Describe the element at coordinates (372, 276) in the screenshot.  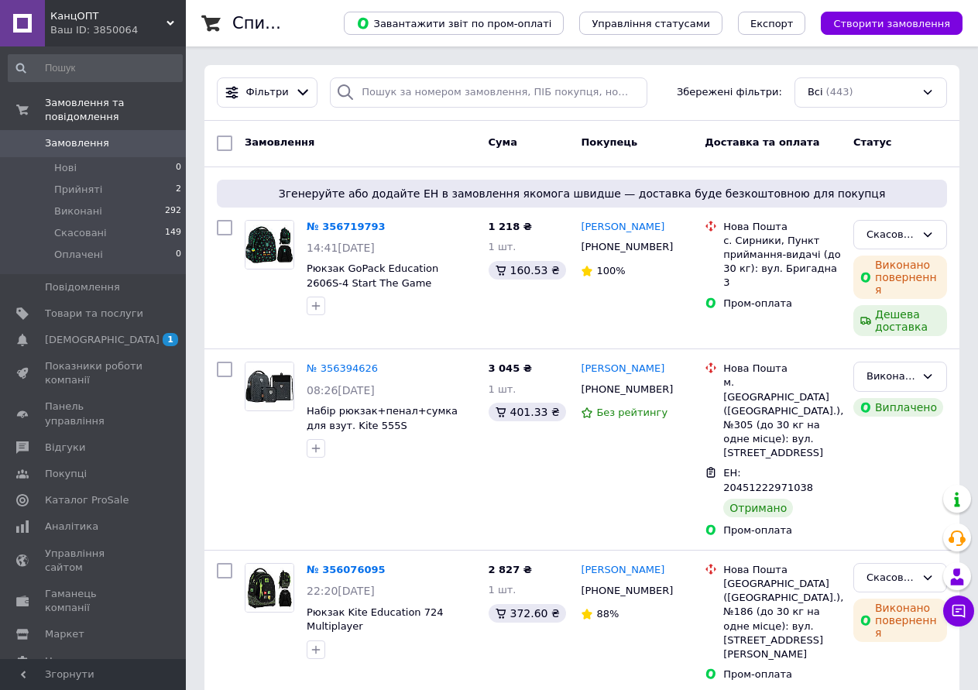
I see `a: Рюкзак GoPack Education 2606S-4 Start The Game` at that location.